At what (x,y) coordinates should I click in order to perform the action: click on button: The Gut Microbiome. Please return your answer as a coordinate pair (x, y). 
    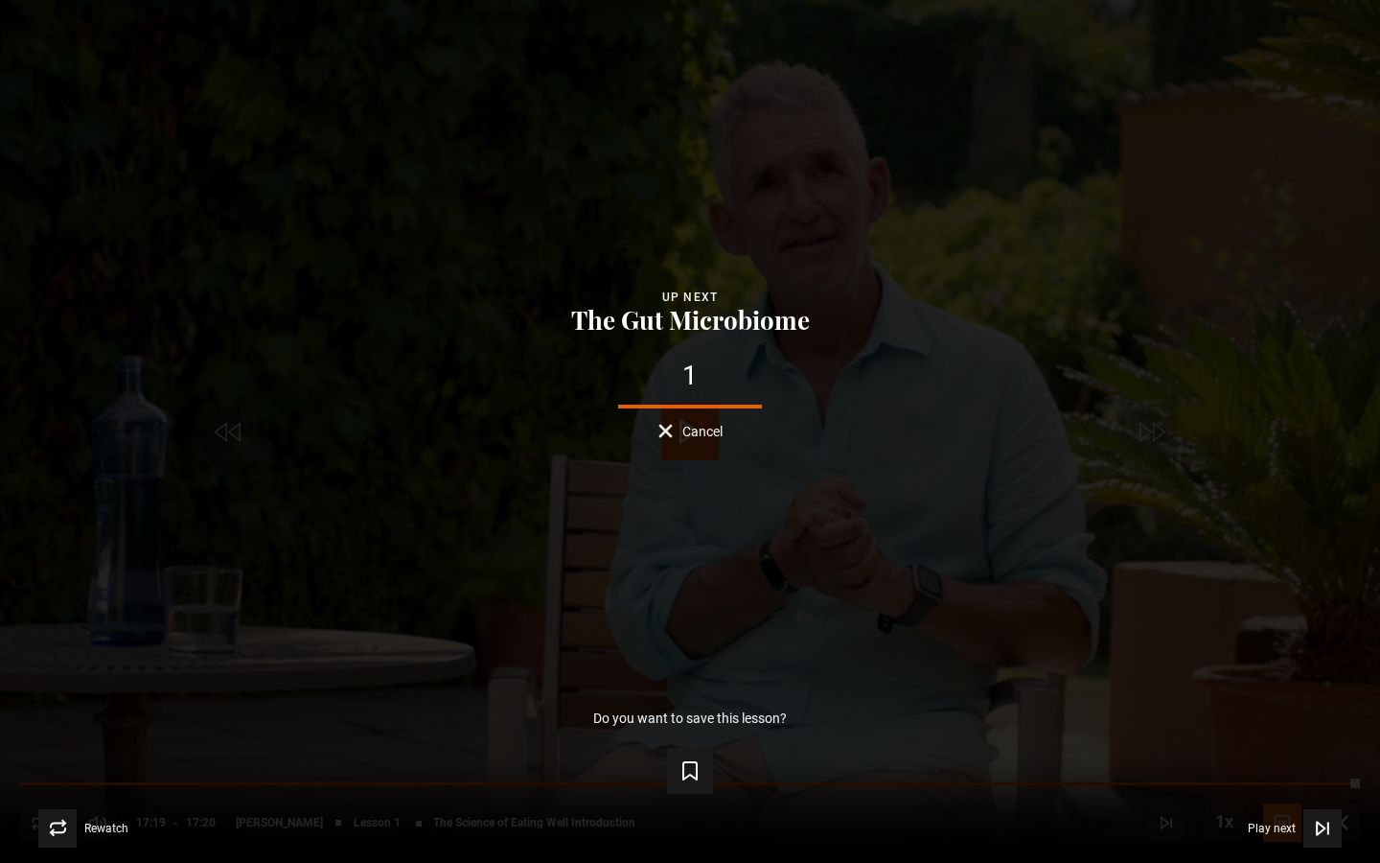
    Looking at the image, I should click on (690, 320).